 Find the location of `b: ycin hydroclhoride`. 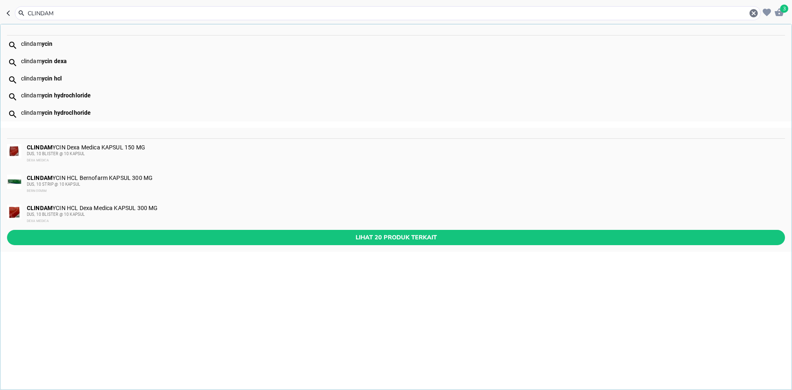

b: ycin hydroclhoride is located at coordinates (66, 113).